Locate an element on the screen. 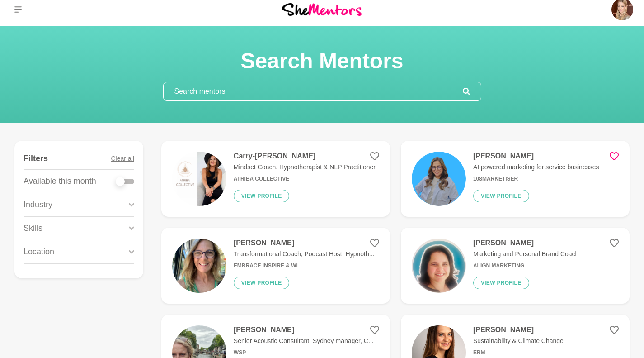  p: Sustainability & Climate Change is located at coordinates (519, 340).